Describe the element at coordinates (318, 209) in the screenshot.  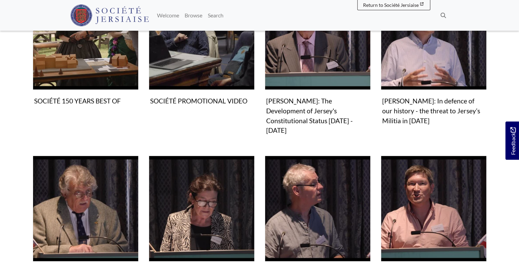
I see `img: Philip de Jersey: Major Rybot’s “intruders” - an enigmatic Iron Age coinage` at that location.